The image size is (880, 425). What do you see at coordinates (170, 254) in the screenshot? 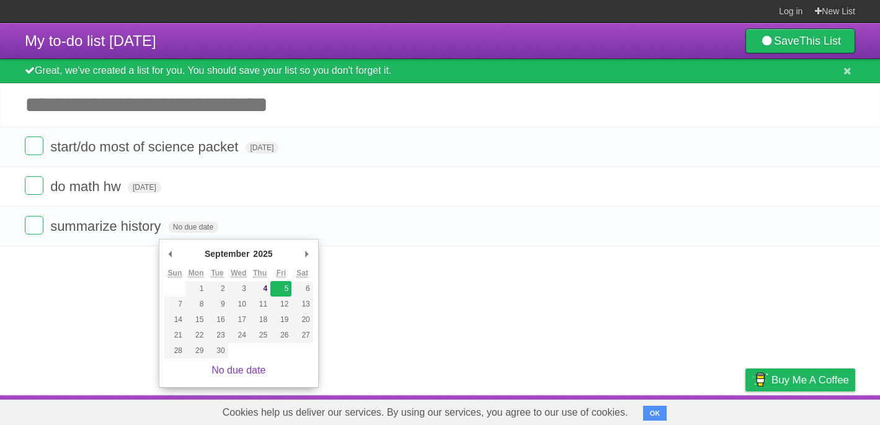
I see `button: Previous Month` at bounding box center [170, 254].